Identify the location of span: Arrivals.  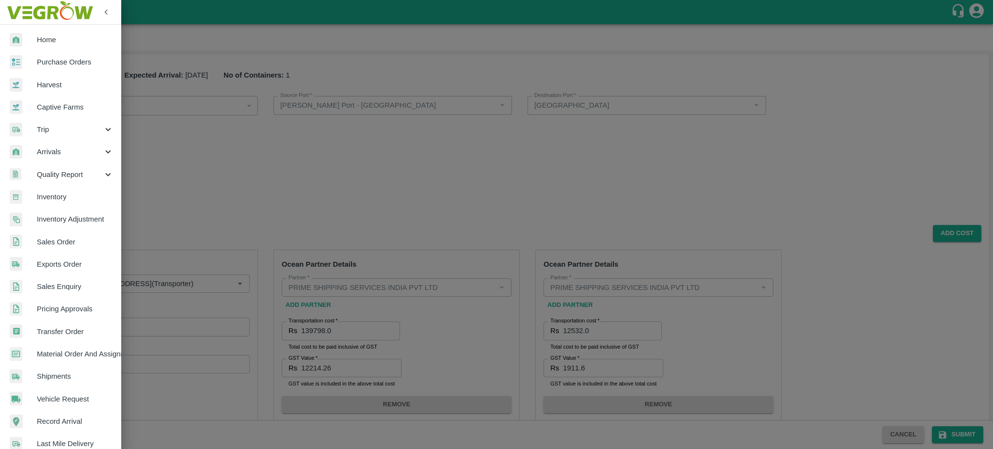
(70, 152).